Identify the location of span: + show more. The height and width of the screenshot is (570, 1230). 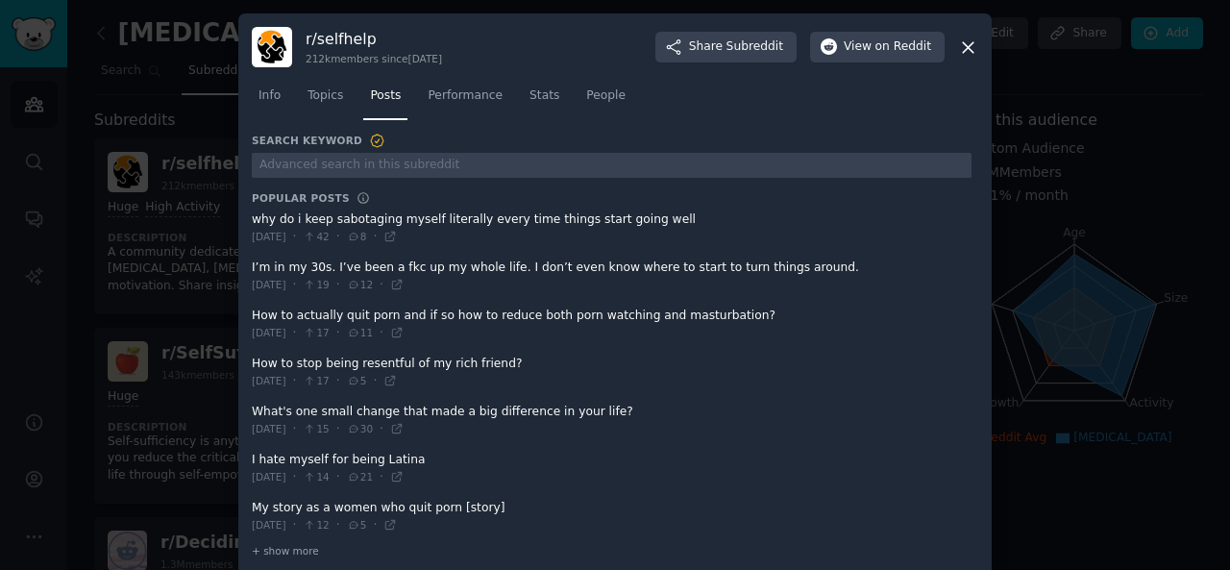
(285, 551).